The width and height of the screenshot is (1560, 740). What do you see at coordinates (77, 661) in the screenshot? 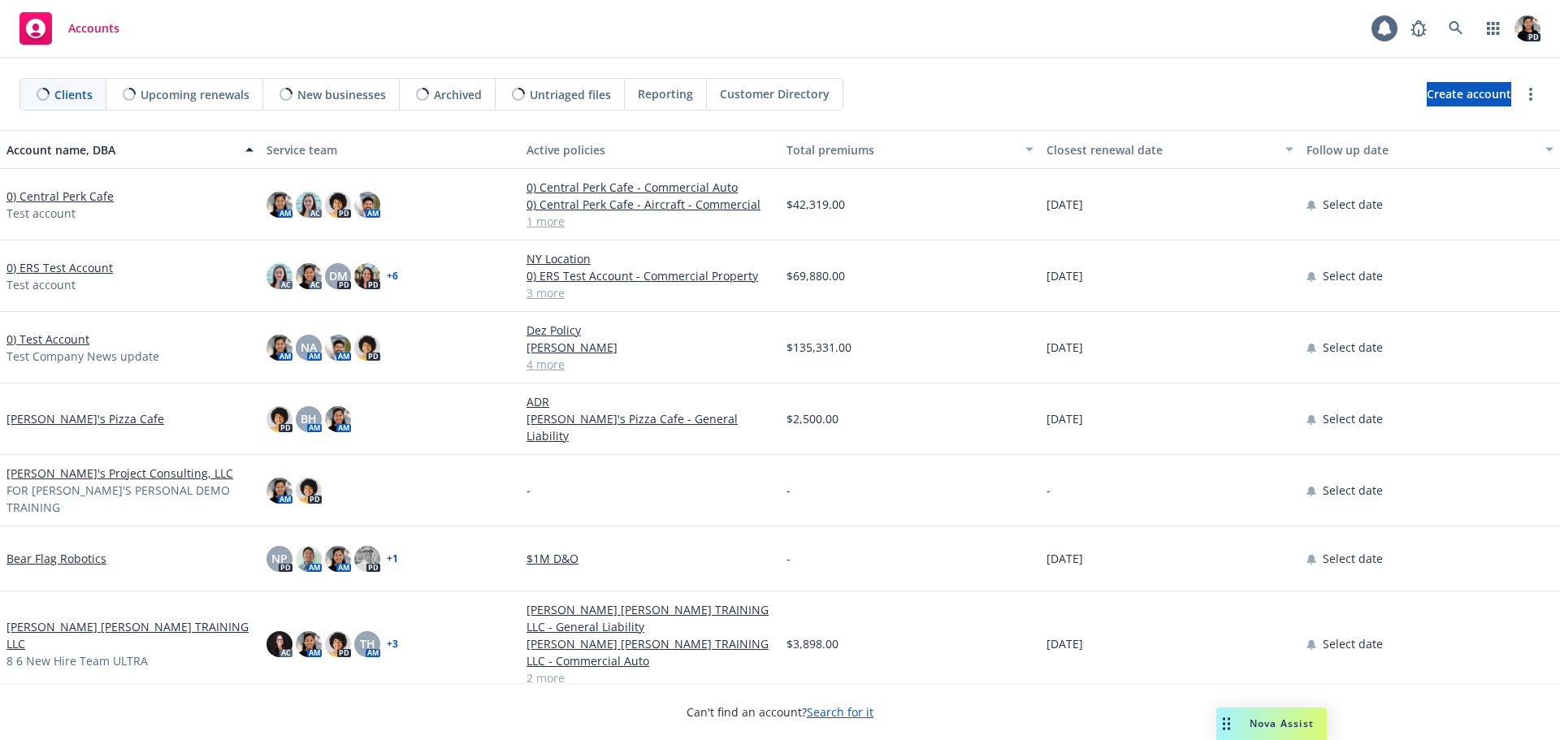
I see `span: 8 6 New Hire Team ULTRA` at bounding box center [77, 661].